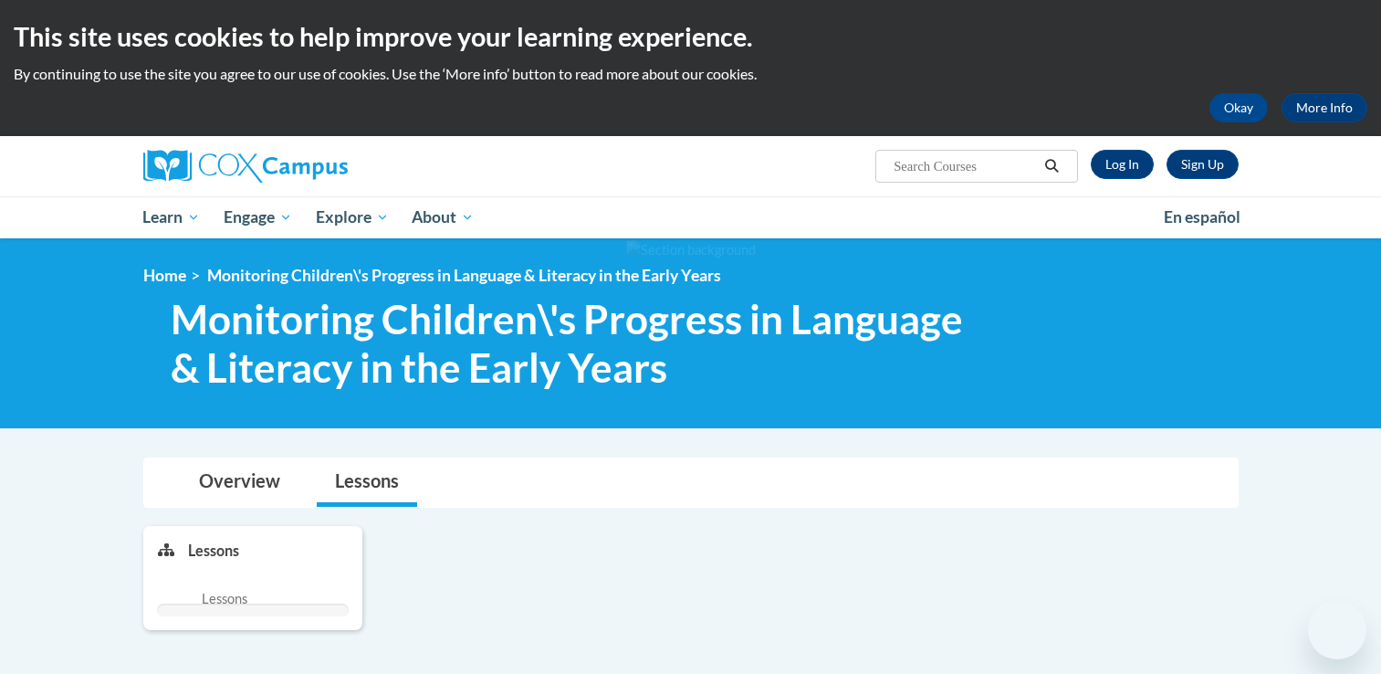 Image resolution: width=1381 pixels, height=674 pixels. Describe the element at coordinates (1325, 108) in the screenshot. I see `a: More Info` at that location.